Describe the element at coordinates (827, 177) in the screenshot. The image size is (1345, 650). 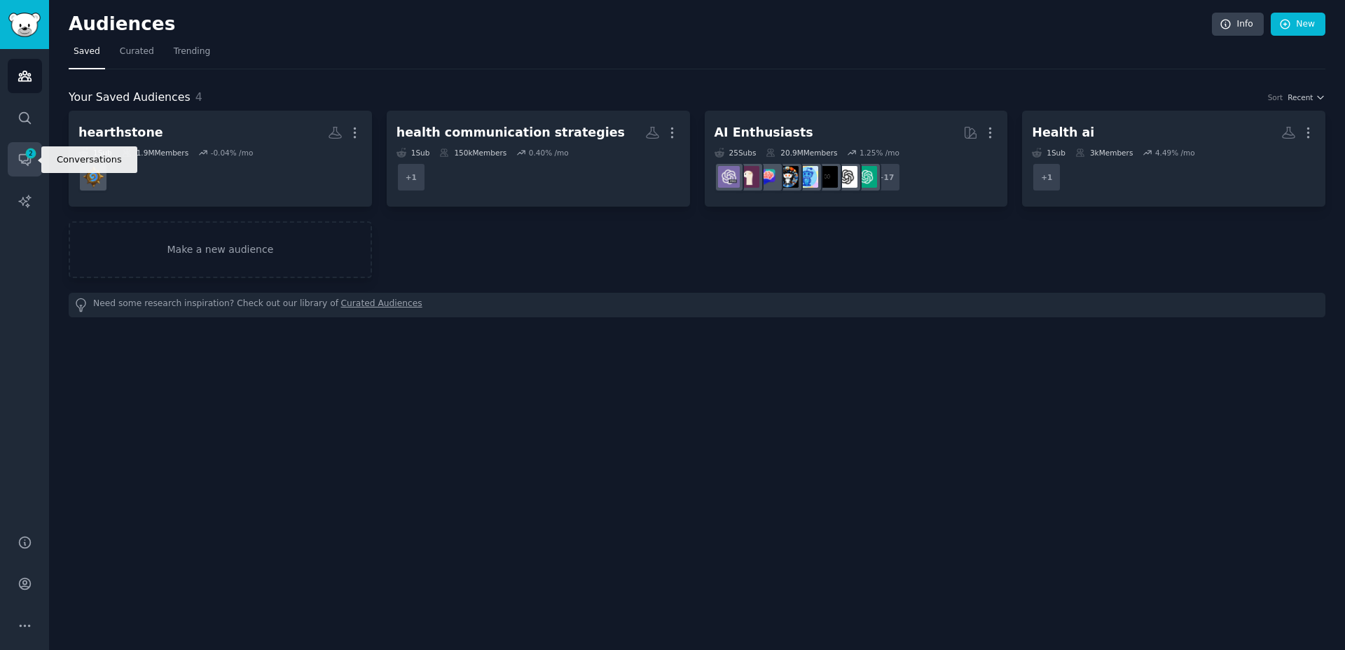
I see `img: ArtificialInteligence` at that location.